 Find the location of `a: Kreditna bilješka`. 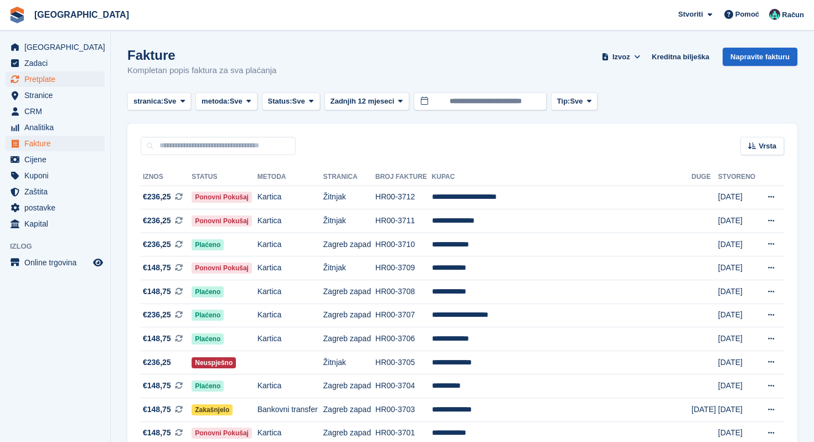

a: Kreditna bilješka is located at coordinates (680, 56).